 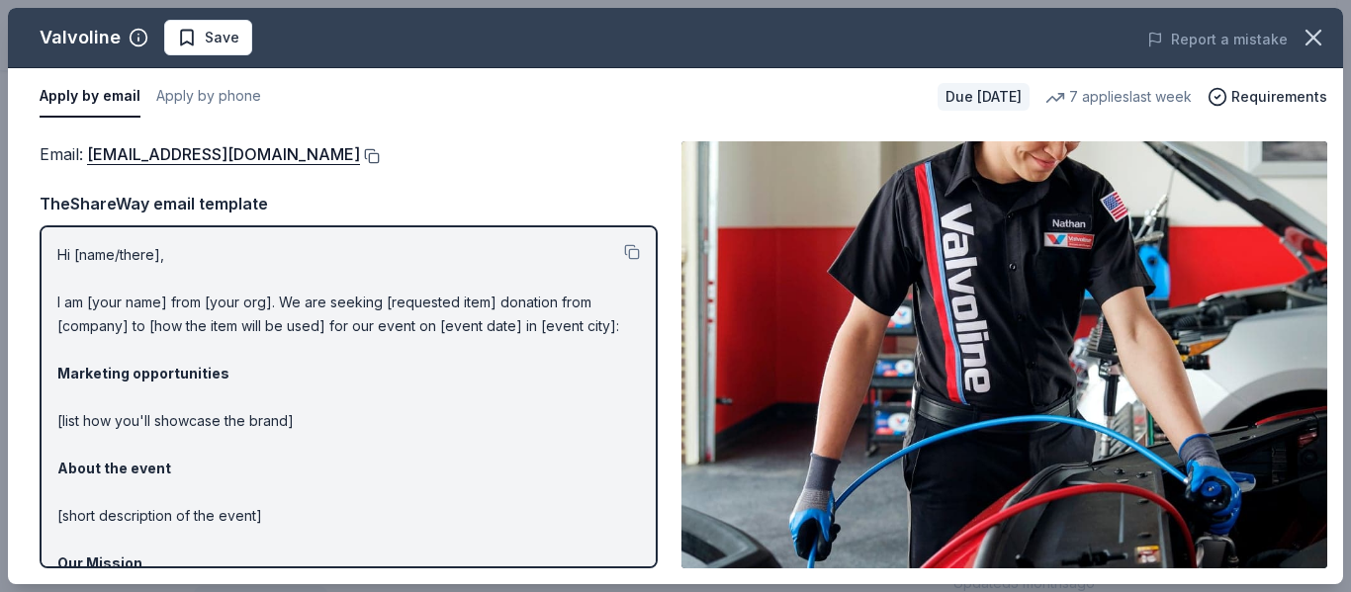 What do you see at coordinates (209, 97) in the screenshot?
I see `button: Apply by phone` at bounding box center [209, 97].